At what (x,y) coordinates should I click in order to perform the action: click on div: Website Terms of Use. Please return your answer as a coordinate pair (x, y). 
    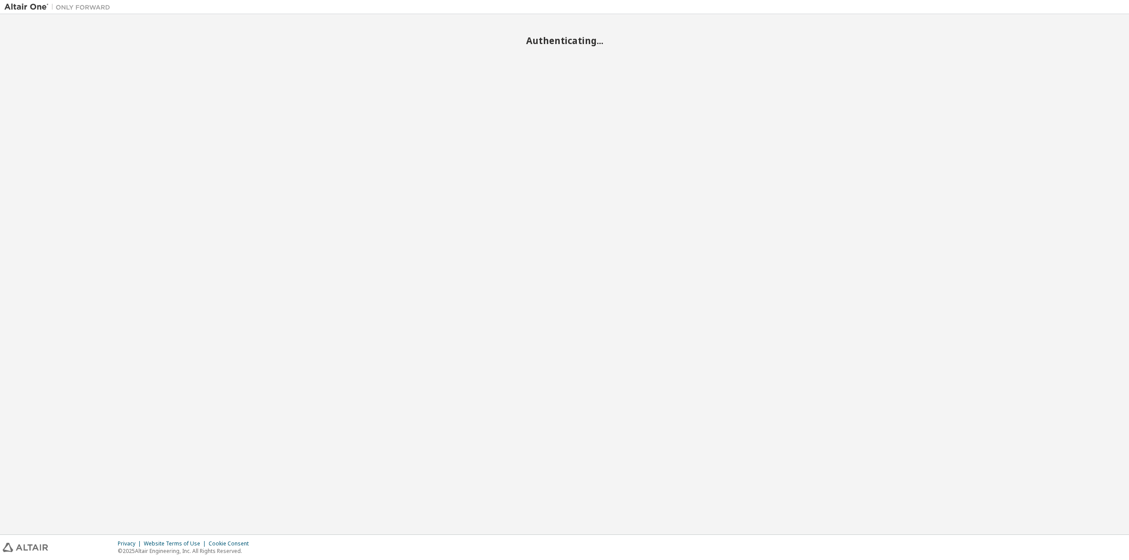
    Looking at the image, I should click on (176, 544).